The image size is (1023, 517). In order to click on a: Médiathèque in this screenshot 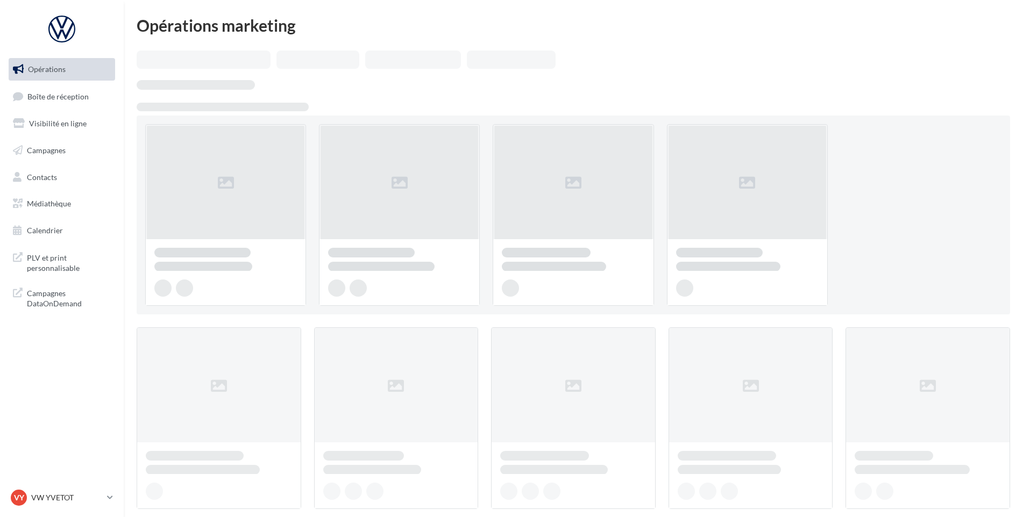, I will do `click(62, 204)`.